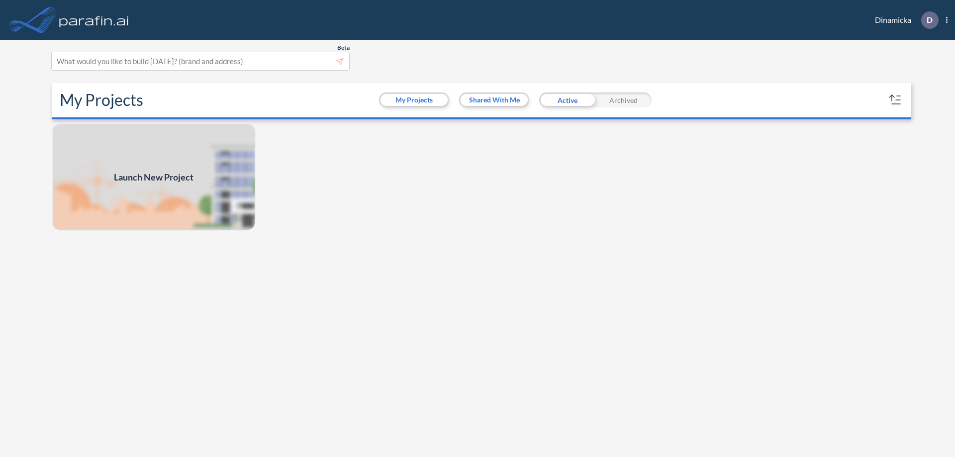 This screenshot has width=955, height=457. I want to click on span: Launch New Project, so click(154, 177).